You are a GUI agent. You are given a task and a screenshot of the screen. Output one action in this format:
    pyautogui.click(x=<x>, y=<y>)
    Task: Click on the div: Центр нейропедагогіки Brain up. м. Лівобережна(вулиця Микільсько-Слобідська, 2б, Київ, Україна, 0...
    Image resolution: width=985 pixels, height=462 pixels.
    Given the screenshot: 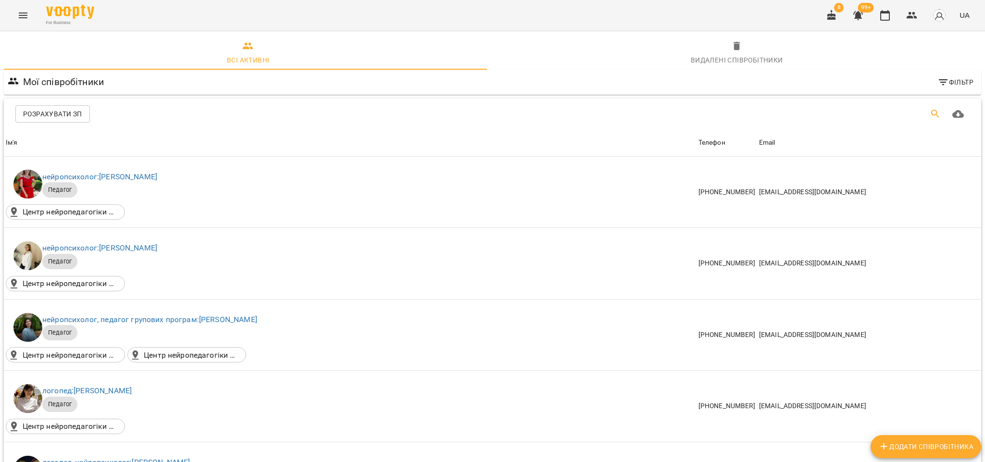 What is the action you would take?
    pyautogui.click(x=65, y=284)
    